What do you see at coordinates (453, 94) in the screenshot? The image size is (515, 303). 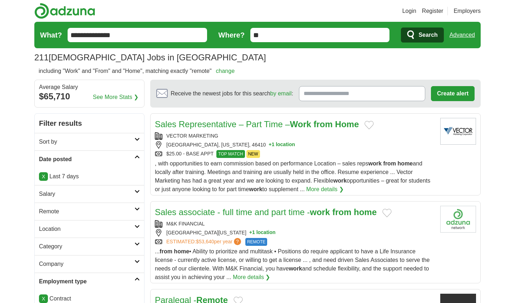 I see `button: Create alert` at bounding box center [453, 94].